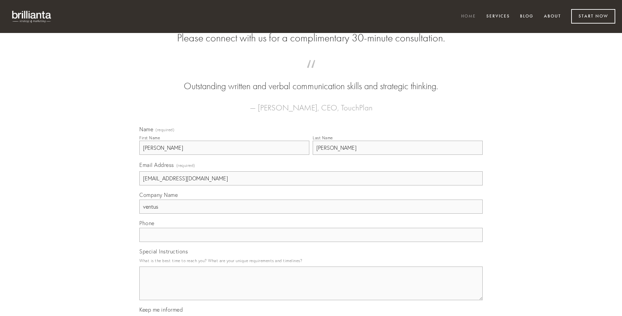 The height and width of the screenshot is (316, 622). I want to click on span: Special Instructions, so click(164, 251).